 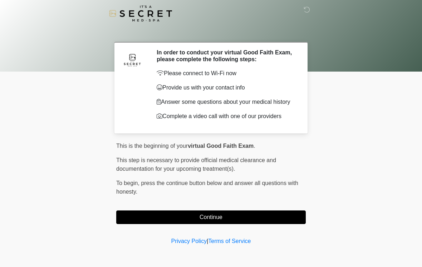 What do you see at coordinates (226, 102) in the screenshot?
I see `p: Answer some questions about your medical history` at bounding box center [226, 102].